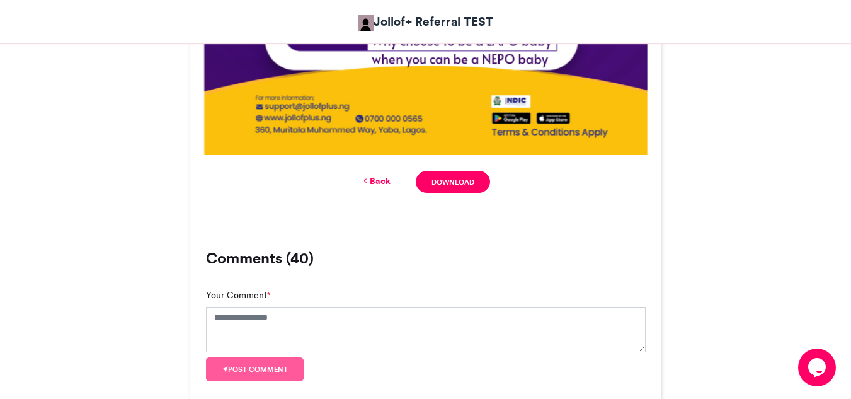 The image size is (851, 399). What do you see at coordinates (238, 295) in the screenshot?
I see `label: Your Comment` at bounding box center [238, 295].